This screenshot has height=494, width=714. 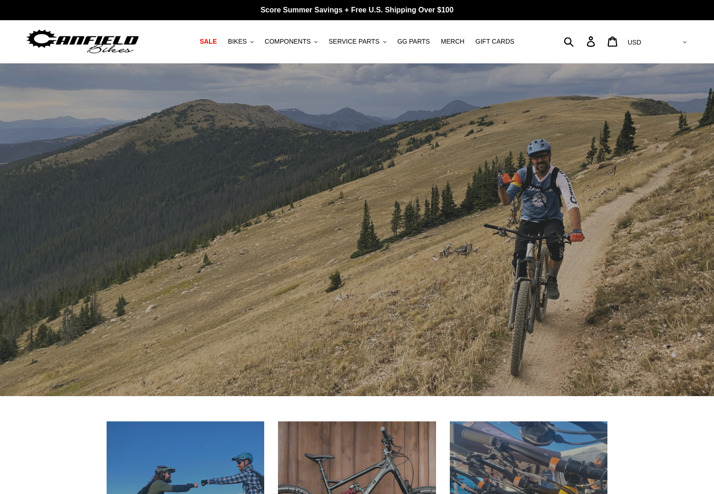 What do you see at coordinates (357, 41) in the screenshot?
I see `button: SERVICE PARTS` at bounding box center [357, 41].